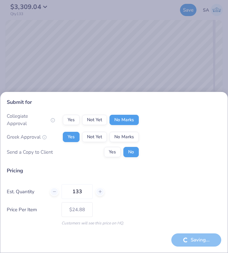  What do you see at coordinates (114, 223) in the screenshot?
I see `div: Customers will see this price on HQ.` at bounding box center [114, 223].